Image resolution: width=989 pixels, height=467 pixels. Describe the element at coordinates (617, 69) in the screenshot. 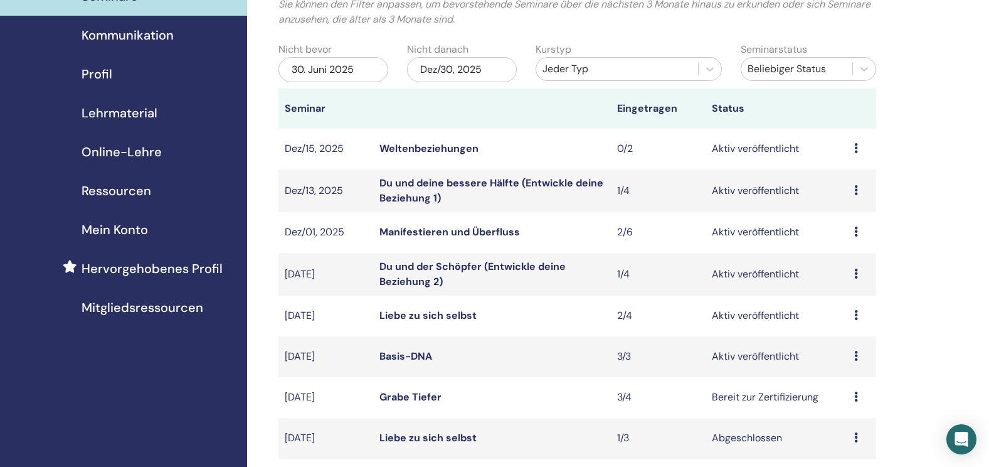

I see `div: Jeder Typ` at that location.